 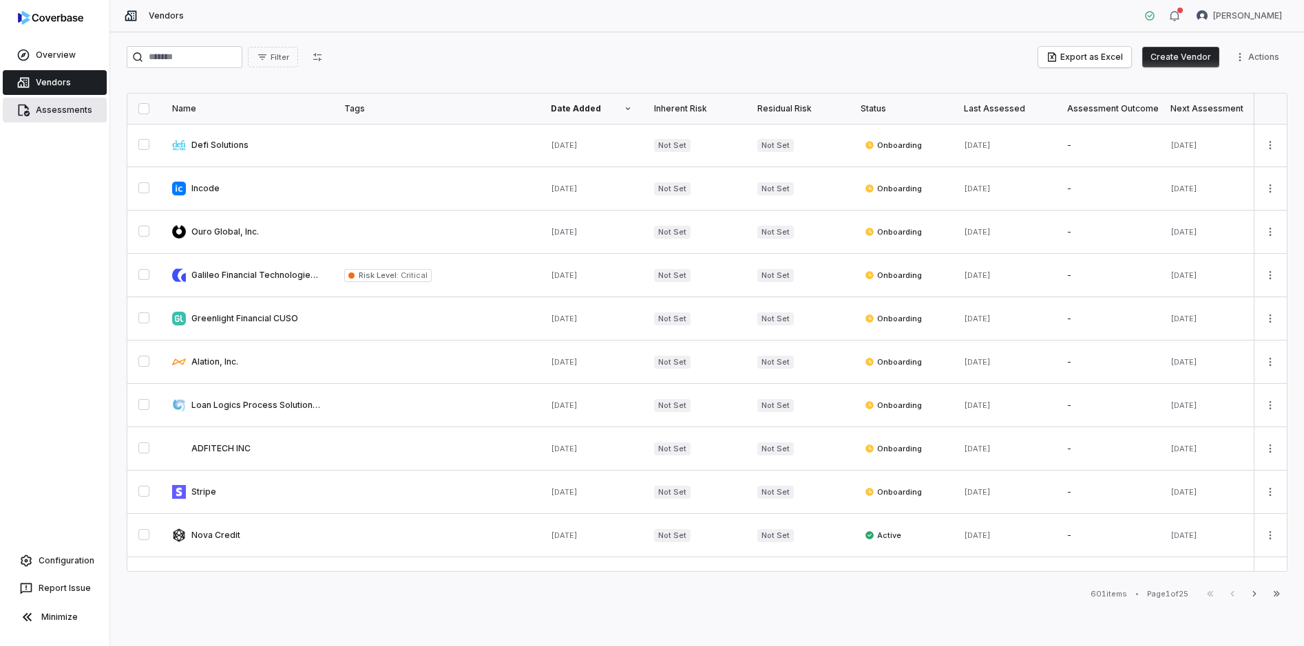 I want to click on span: Filter, so click(x=279, y=57).